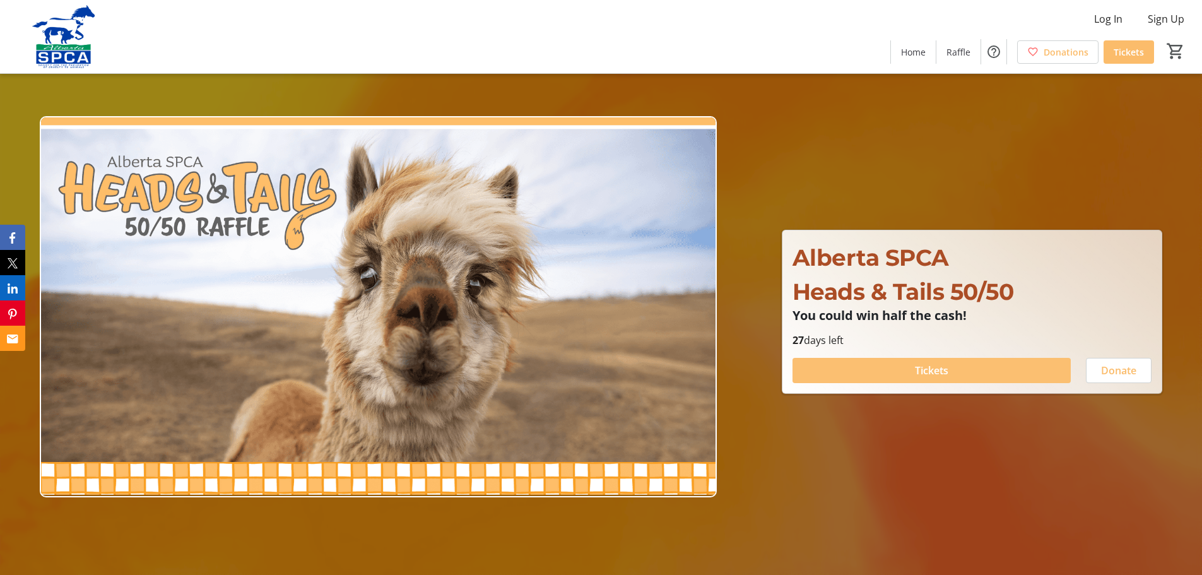  Describe the element at coordinates (993, 52) in the screenshot. I see `button: Help` at that location.